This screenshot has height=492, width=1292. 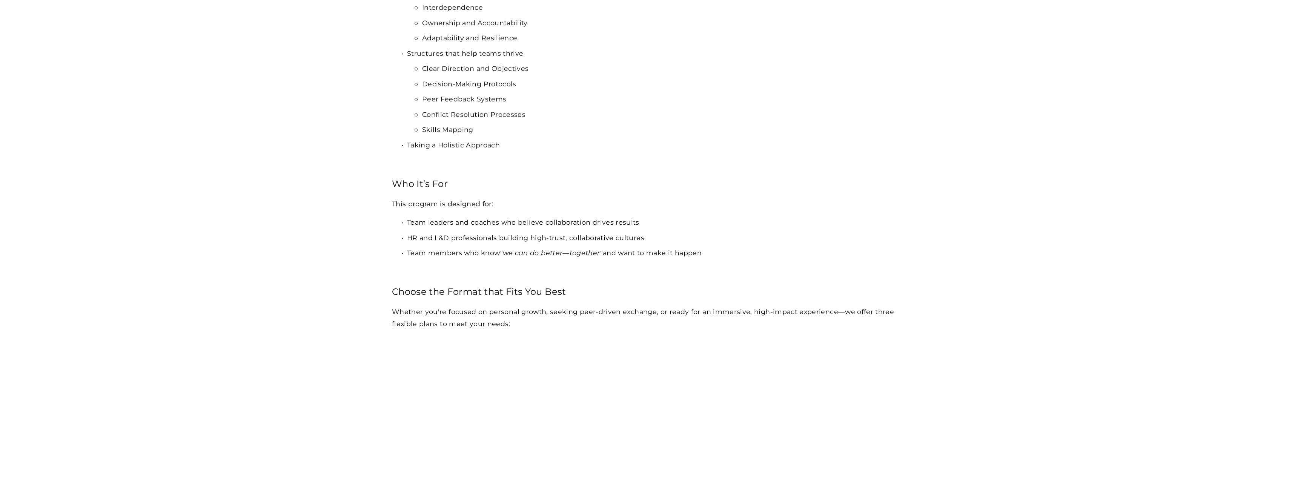 I want to click on p: Structures that help teams thrive, so click(x=653, y=54).